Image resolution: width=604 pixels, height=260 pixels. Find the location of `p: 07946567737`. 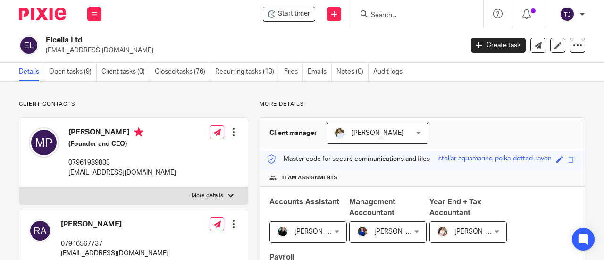

p: 07946567737 is located at coordinates (115, 244).